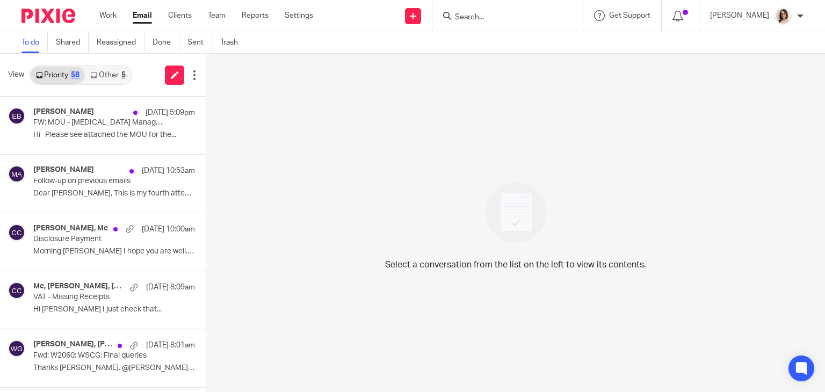  Describe the element at coordinates (142, 16) in the screenshot. I see `a: Email` at that location.